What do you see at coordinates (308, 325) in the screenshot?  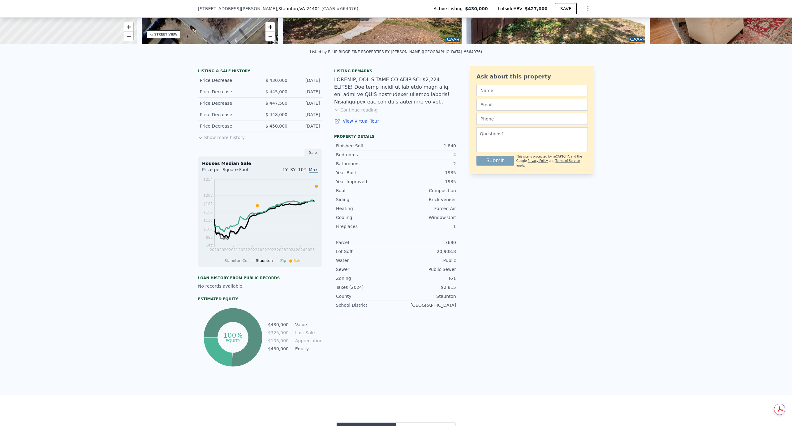 I see `td: Value` at bounding box center [308, 325].